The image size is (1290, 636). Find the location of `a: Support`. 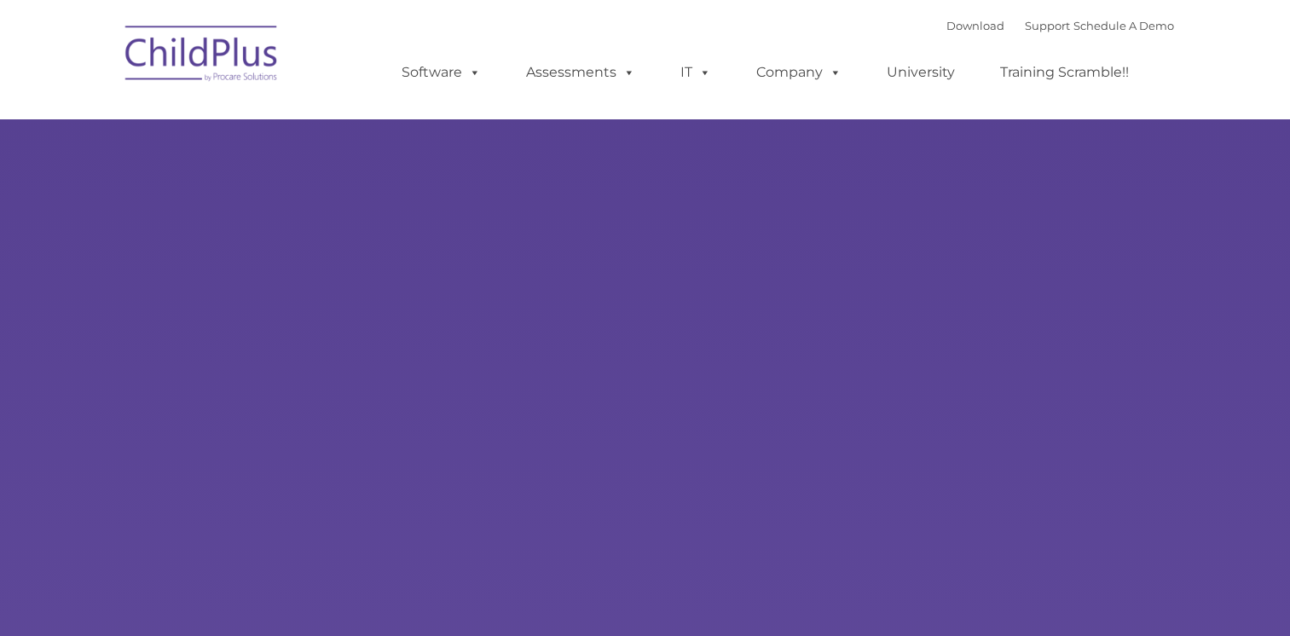

a: Support is located at coordinates (1047, 26).